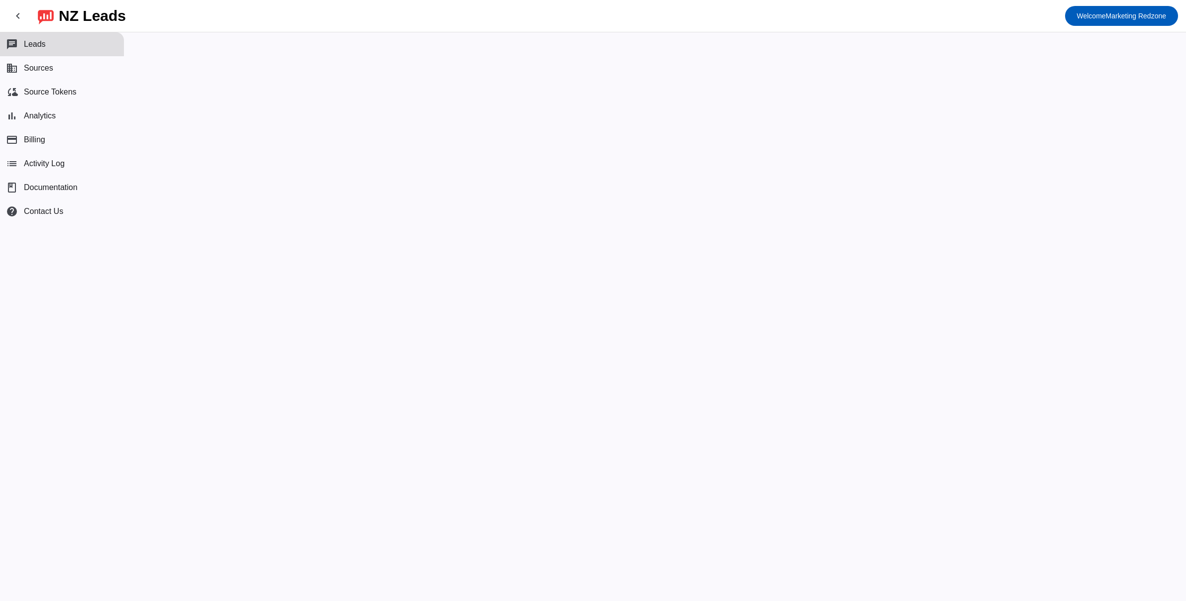 The width and height of the screenshot is (1186, 601). Describe the element at coordinates (1122, 16) in the screenshot. I see `button: WelcomeMarketing Redzone` at that location.